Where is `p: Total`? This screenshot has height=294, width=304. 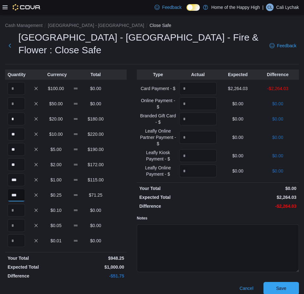
p: Total is located at coordinates (96, 74).